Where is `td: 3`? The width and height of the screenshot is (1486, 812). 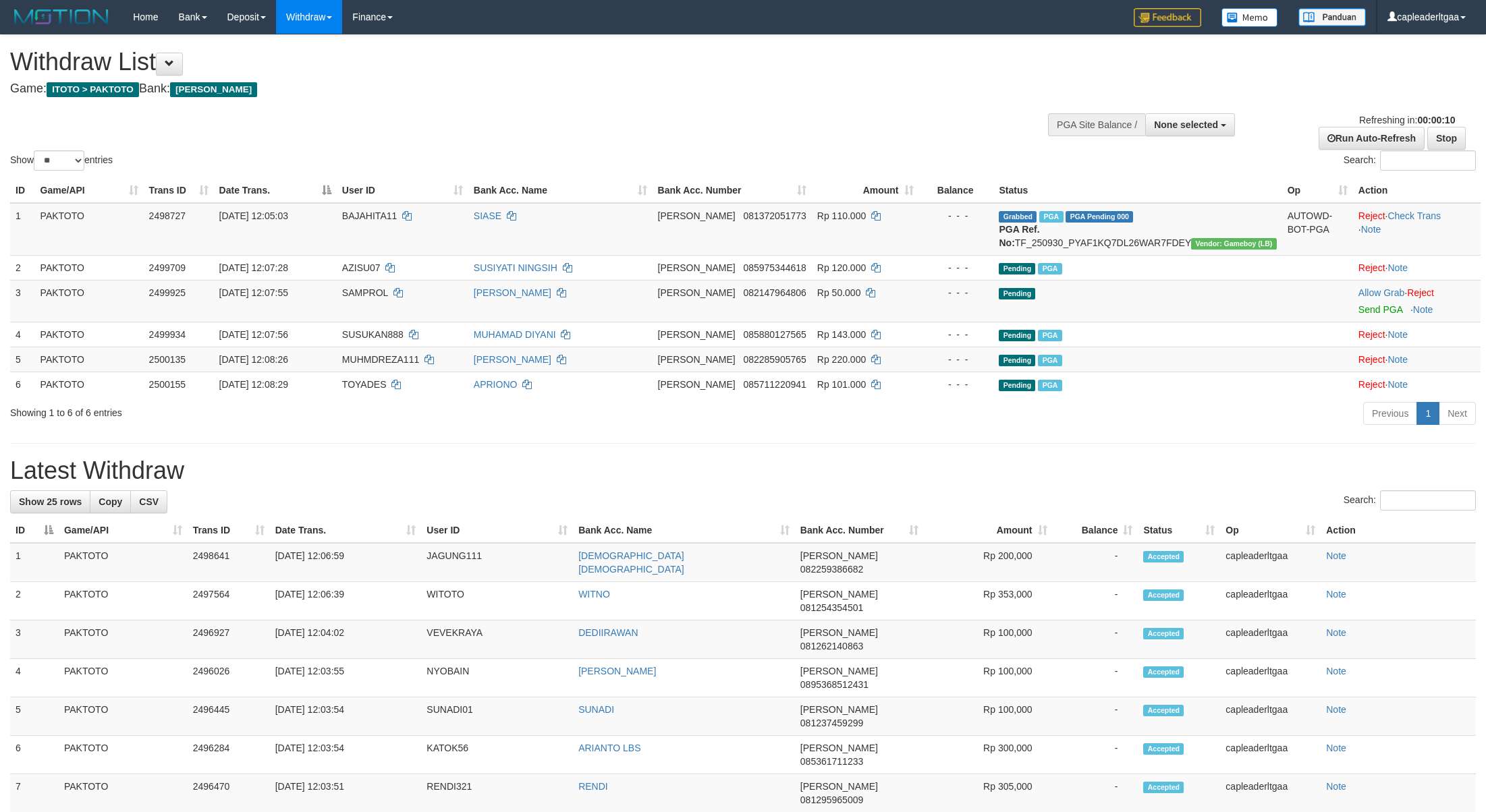
td: 3 is located at coordinates (23, 301).